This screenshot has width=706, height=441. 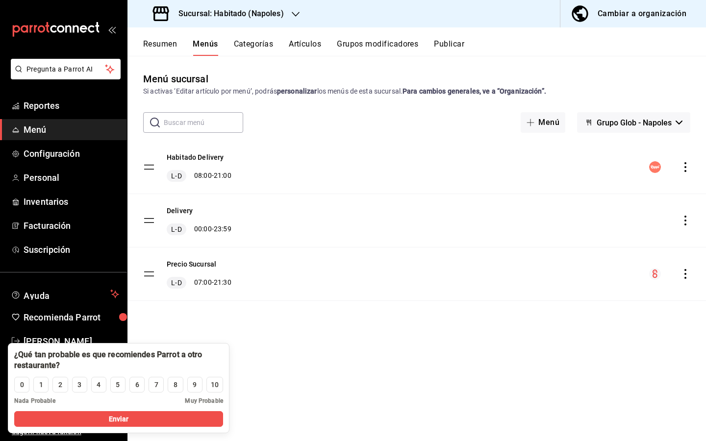 I want to click on span: Pregunta a Parrot AI, so click(x=66, y=69).